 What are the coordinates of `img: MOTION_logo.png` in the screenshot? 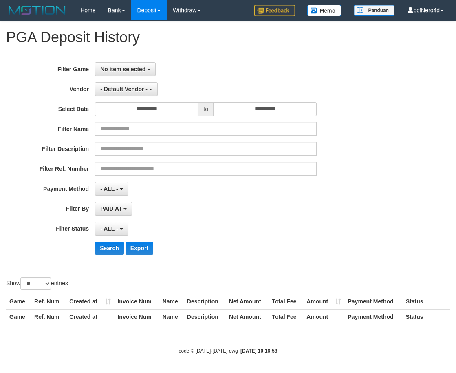 It's located at (37, 10).